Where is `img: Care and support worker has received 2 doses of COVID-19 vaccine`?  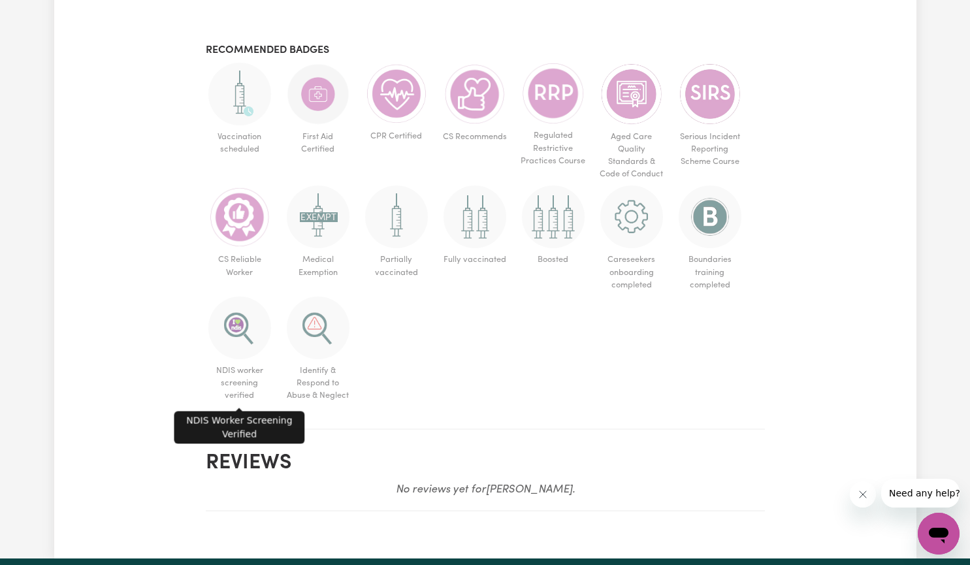
img: Care and support worker has received 2 doses of COVID-19 vaccine is located at coordinates (475, 217).